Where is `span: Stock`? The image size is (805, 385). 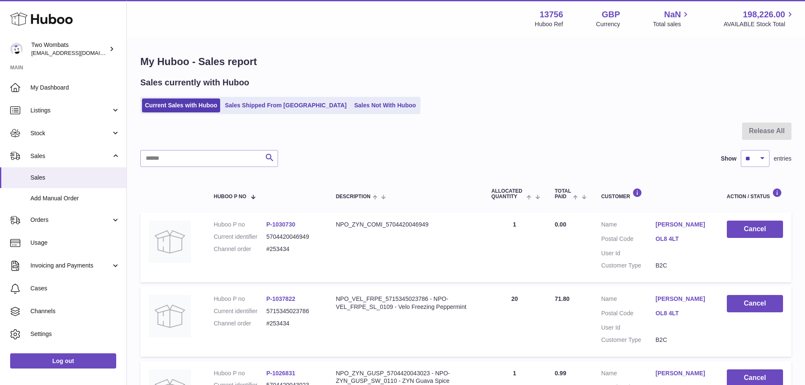
span: Stock is located at coordinates (71, 133).